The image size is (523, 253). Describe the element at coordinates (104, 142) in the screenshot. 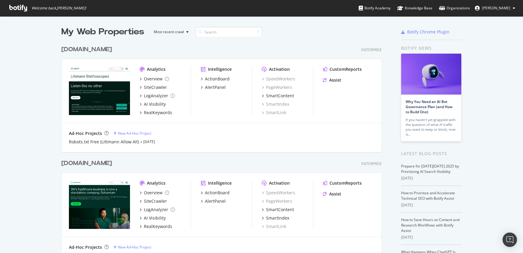

I see `div: Robots.txt Free (Littmann Allow All)` at that location.